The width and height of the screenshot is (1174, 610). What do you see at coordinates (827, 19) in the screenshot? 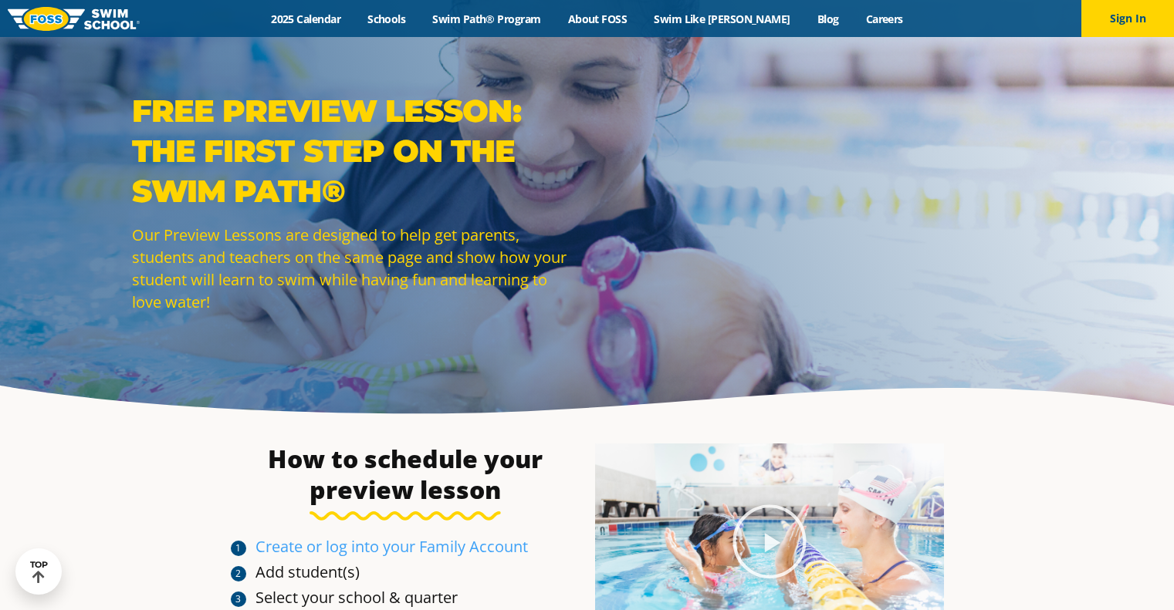
I see `a: Blog` at bounding box center [827, 19].